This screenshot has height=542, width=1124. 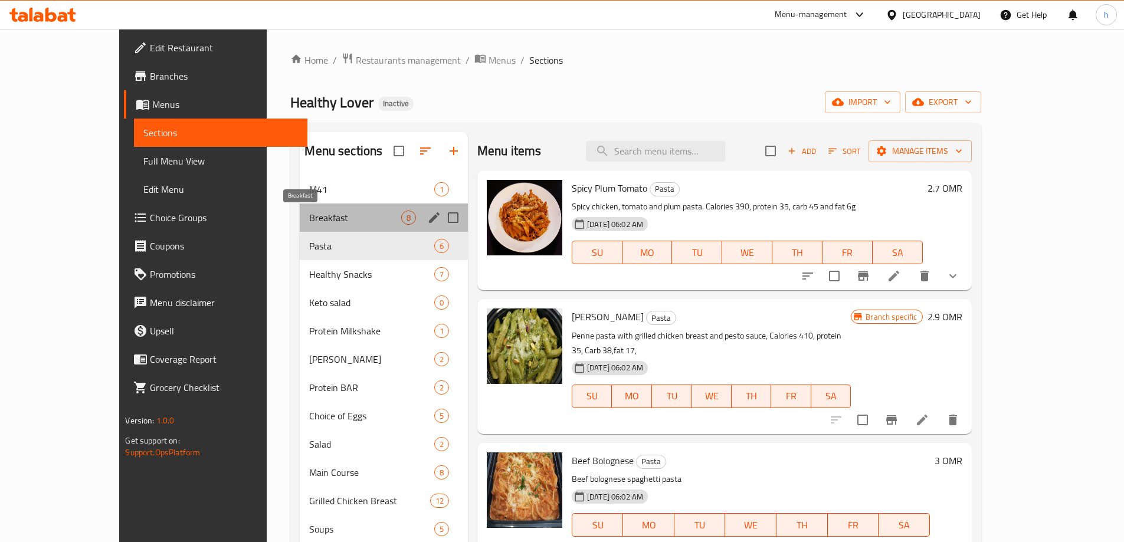 I want to click on div: Grilled Chicken Breast, so click(x=369, y=501).